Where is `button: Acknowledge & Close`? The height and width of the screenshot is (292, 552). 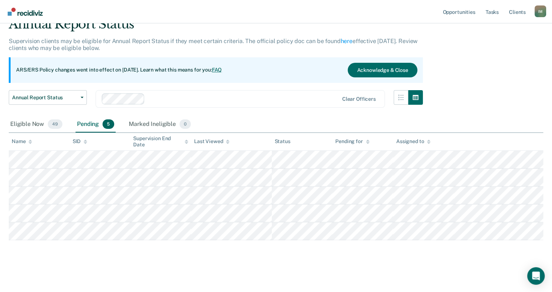
button: Acknowledge & Close is located at coordinates (382, 70).